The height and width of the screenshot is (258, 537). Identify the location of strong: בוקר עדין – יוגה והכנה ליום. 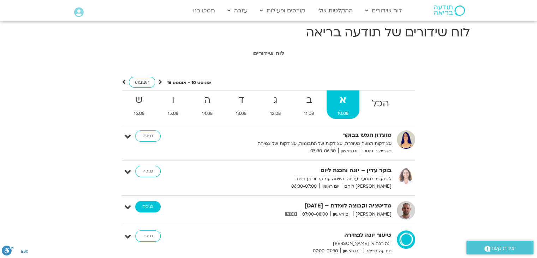
(305, 170).